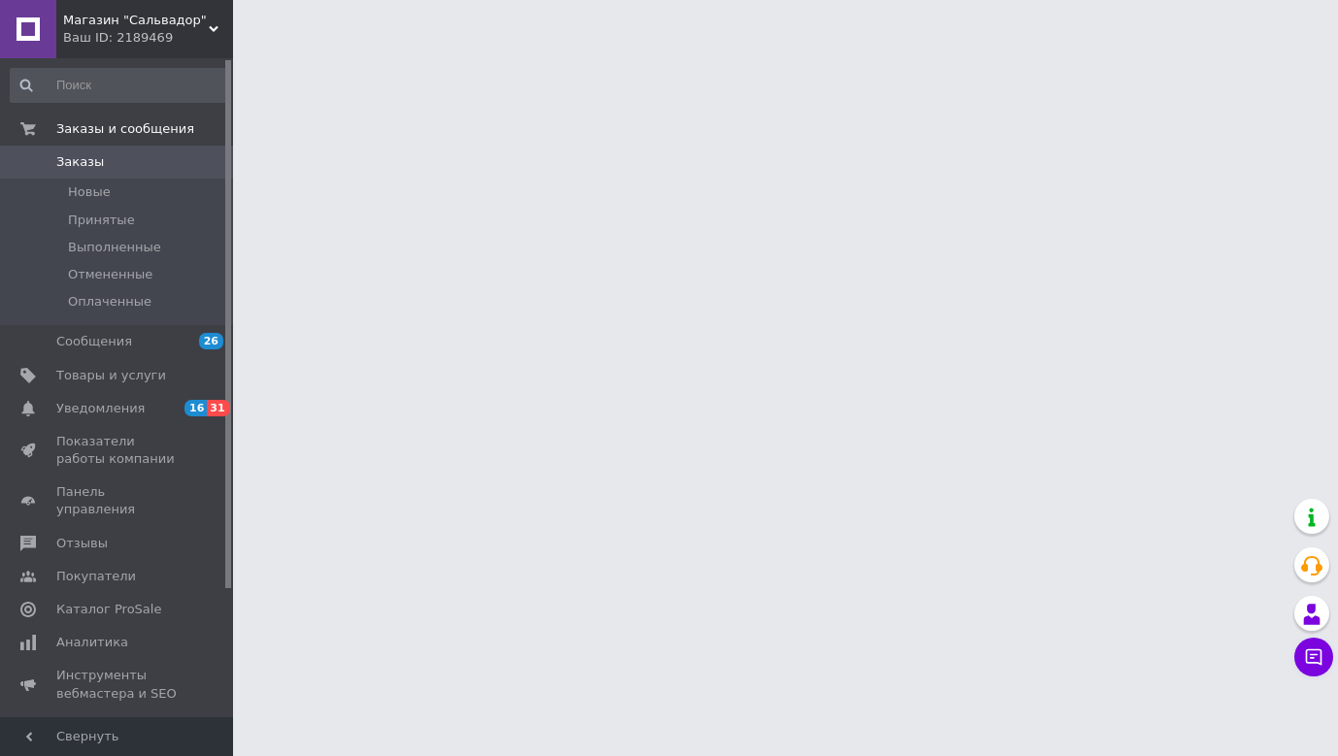 The image size is (1338, 756). I want to click on span: Уведомления, so click(100, 409).